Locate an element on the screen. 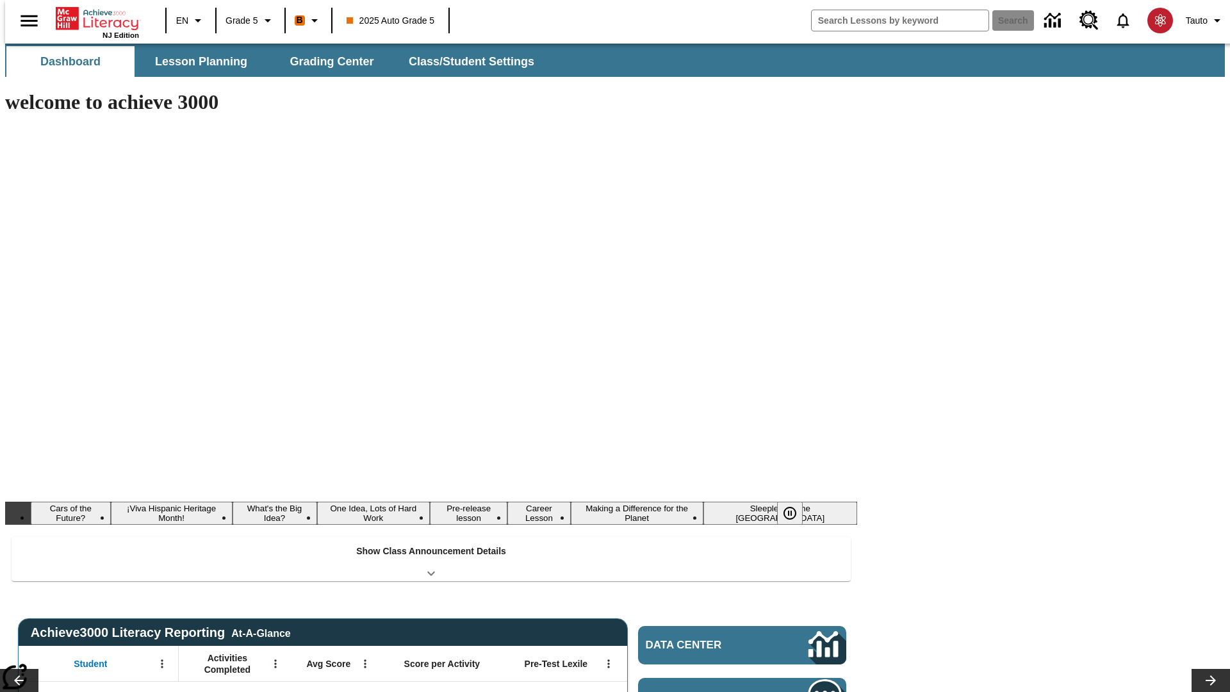 This screenshot has width=1230, height=692. span: EN is located at coordinates (182, 20).